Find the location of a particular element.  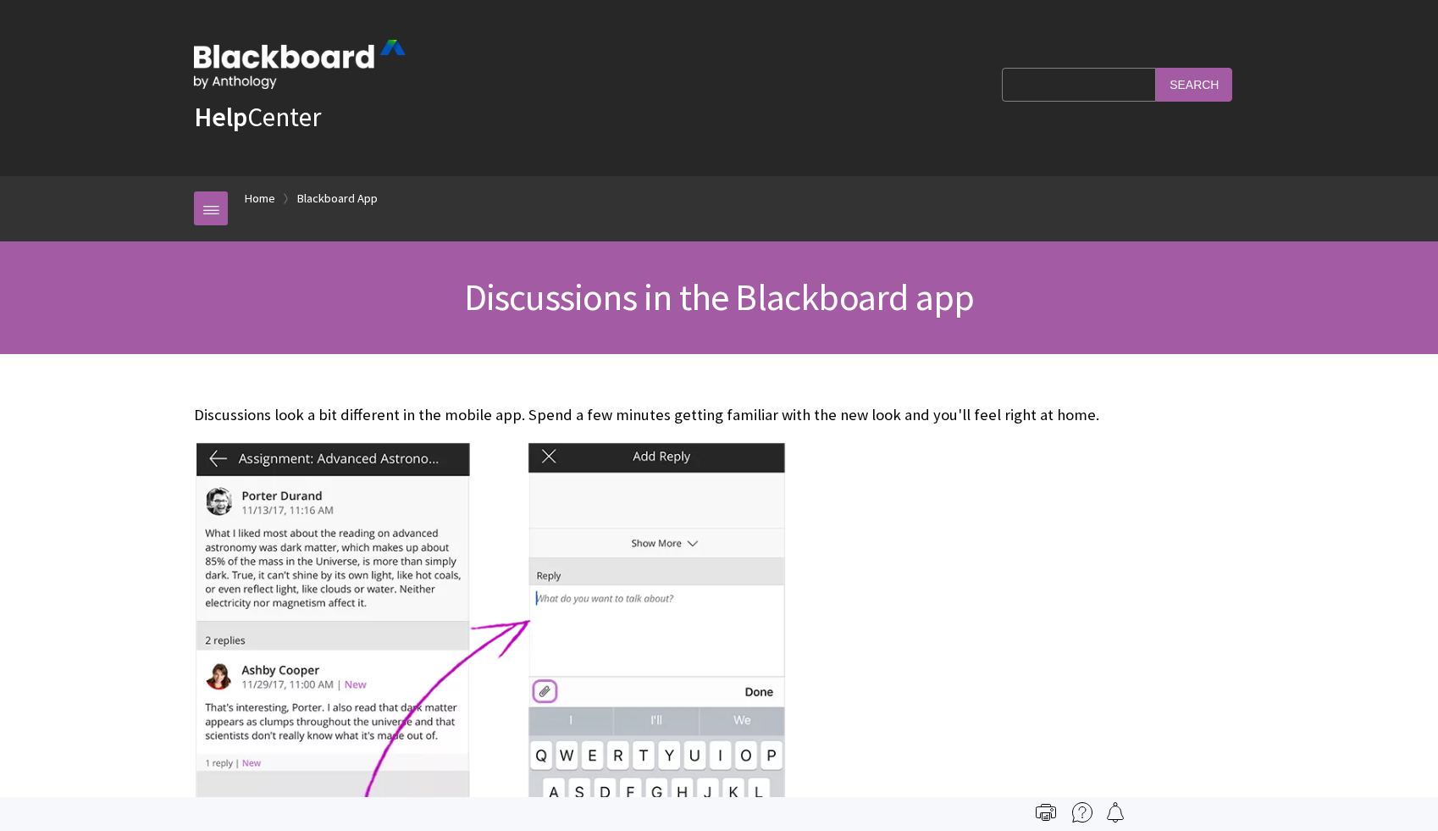

a: Blackboard App is located at coordinates (337, 198).